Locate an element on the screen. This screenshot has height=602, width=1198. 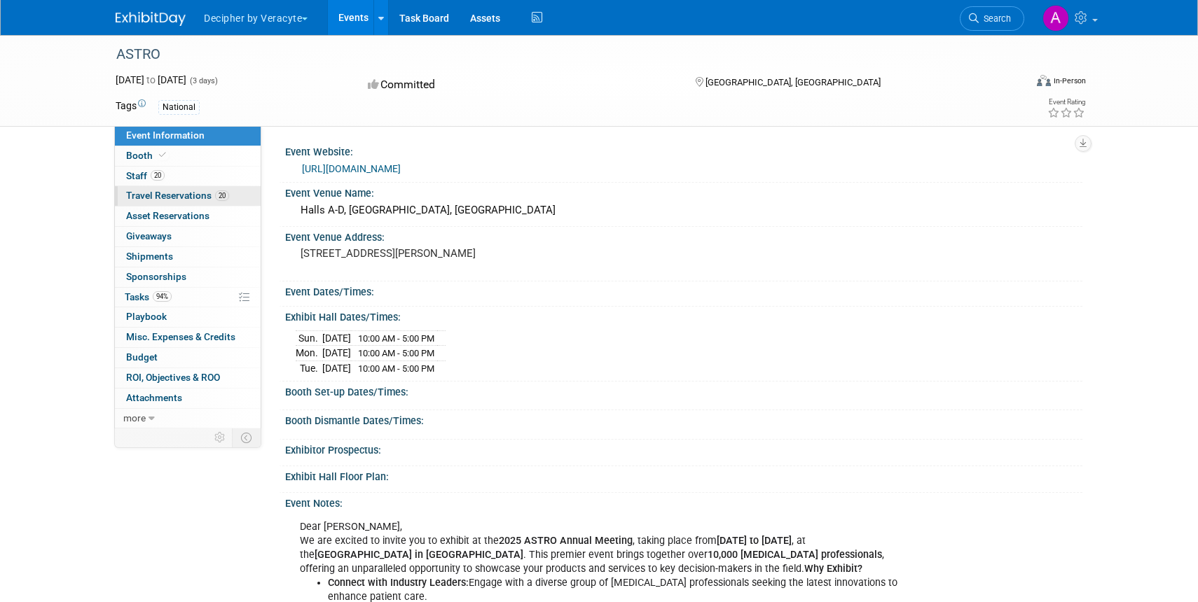
b: Connect with Industry Leaders: is located at coordinates (398, 583).